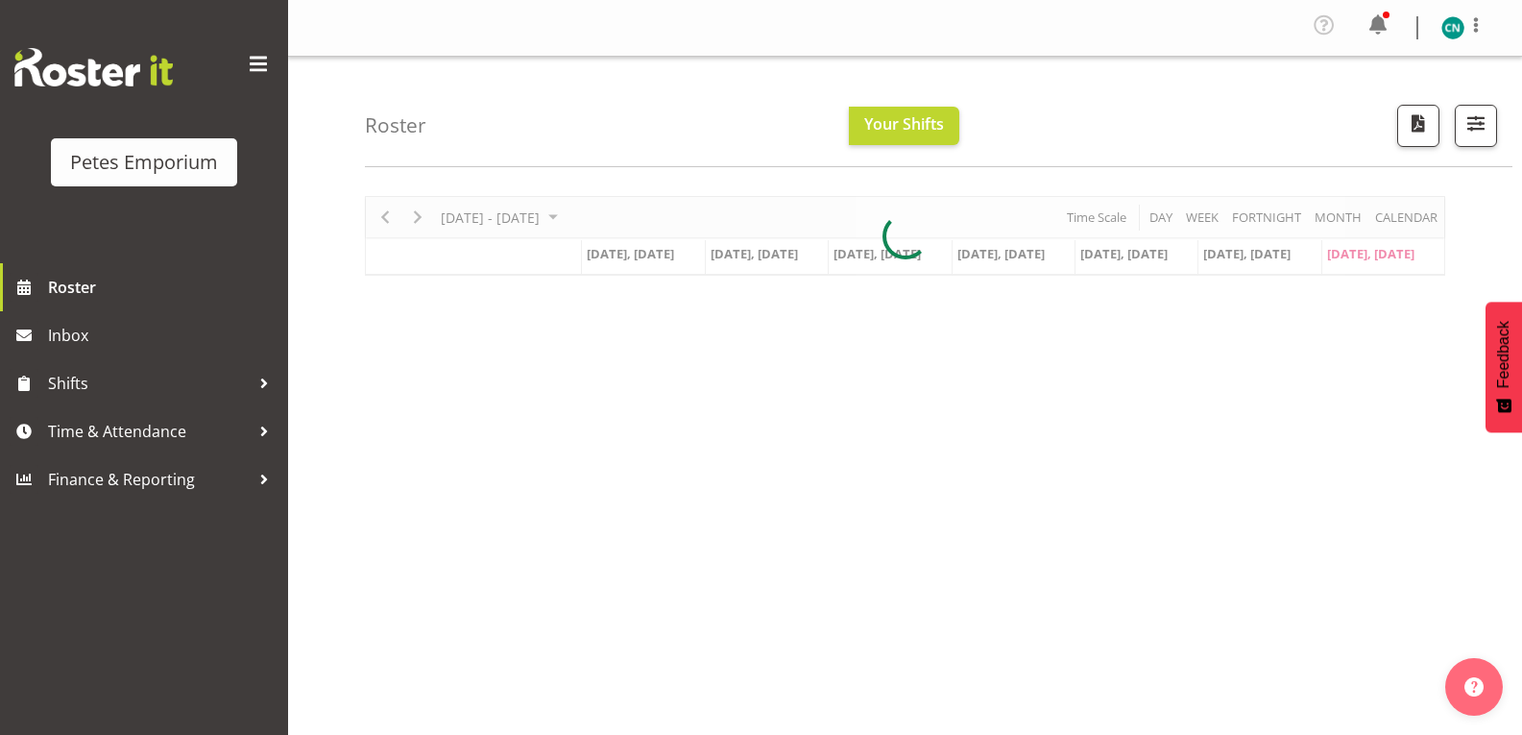  Describe the element at coordinates (1418, 126) in the screenshot. I see `button: Download a PDF of the roster according to the set date range.` at that location.